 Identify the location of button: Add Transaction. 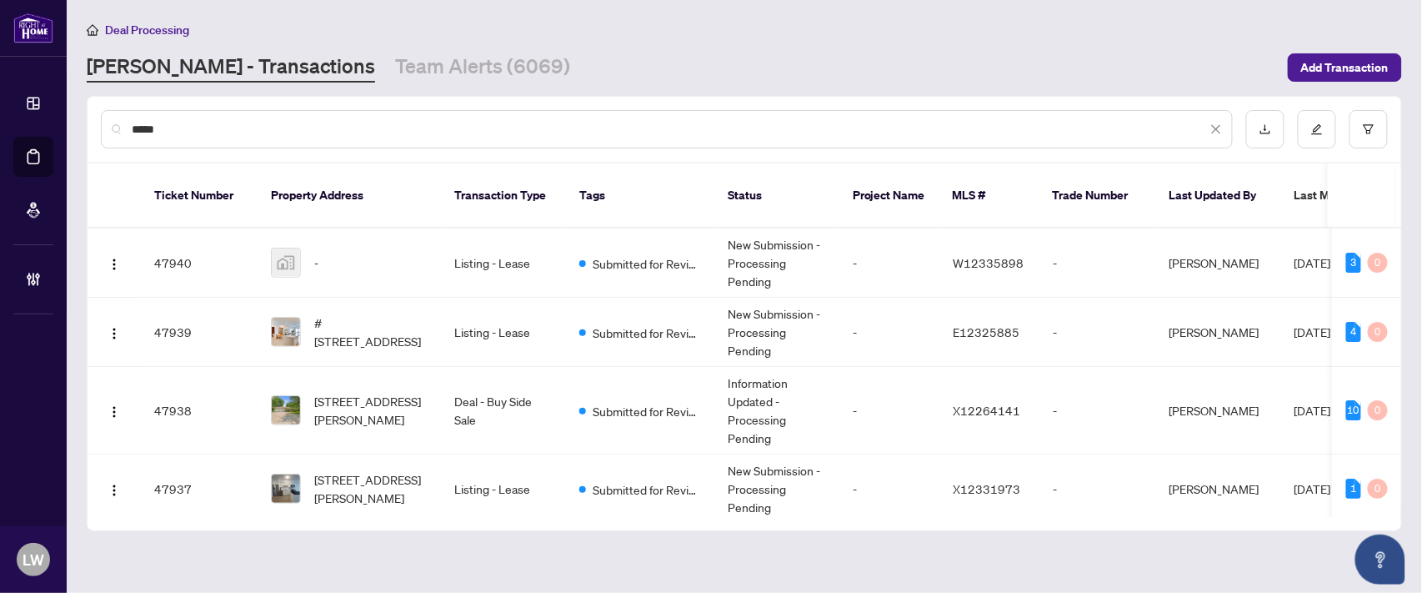
(1344, 68).